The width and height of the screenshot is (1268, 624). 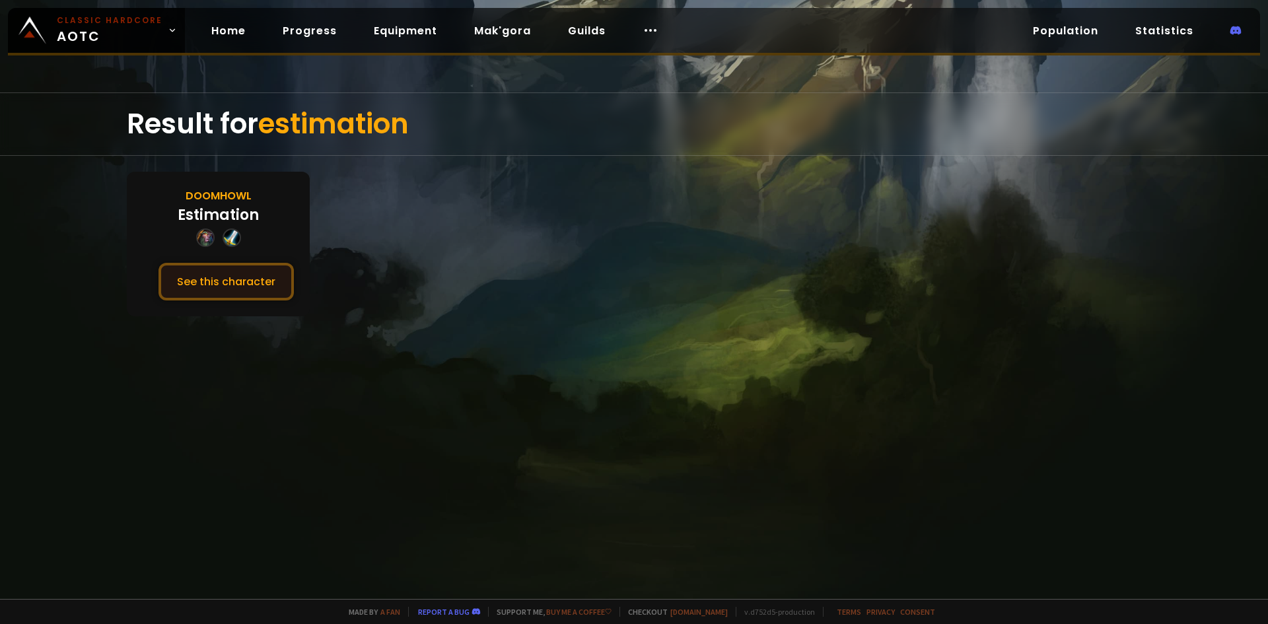 What do you see at coordinates (218, 215) in the screenshot?
I see `div: Estimation` at bounding box center [218, 215].